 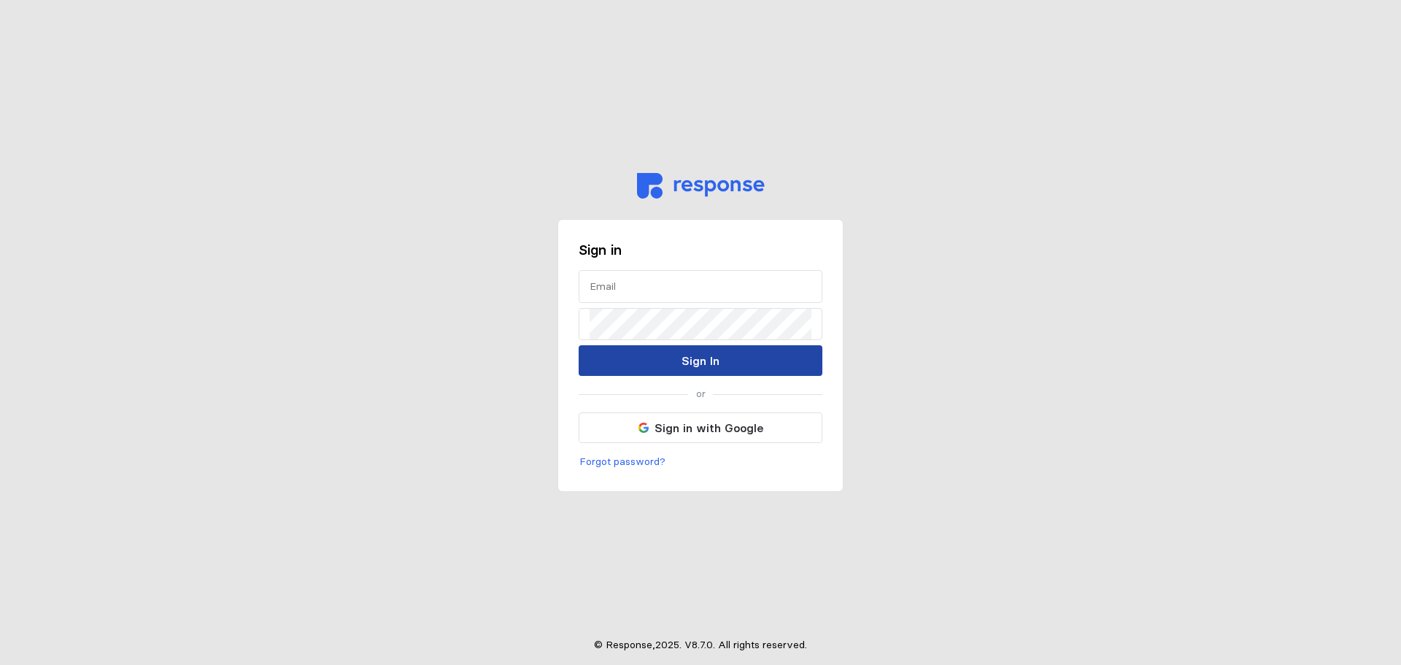 What do you see at coordinates (709, 428) in the screenshot?
I see `p: Sign in with Google` at bounding box center [709, 428].